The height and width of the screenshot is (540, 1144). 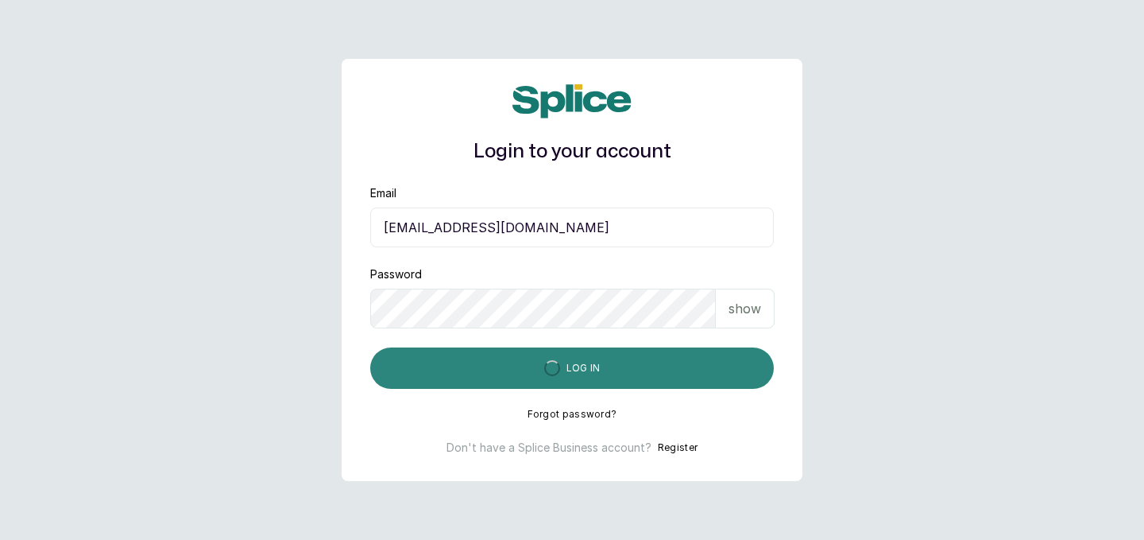 I want to click on button: Register, so click(x=678, y=447).